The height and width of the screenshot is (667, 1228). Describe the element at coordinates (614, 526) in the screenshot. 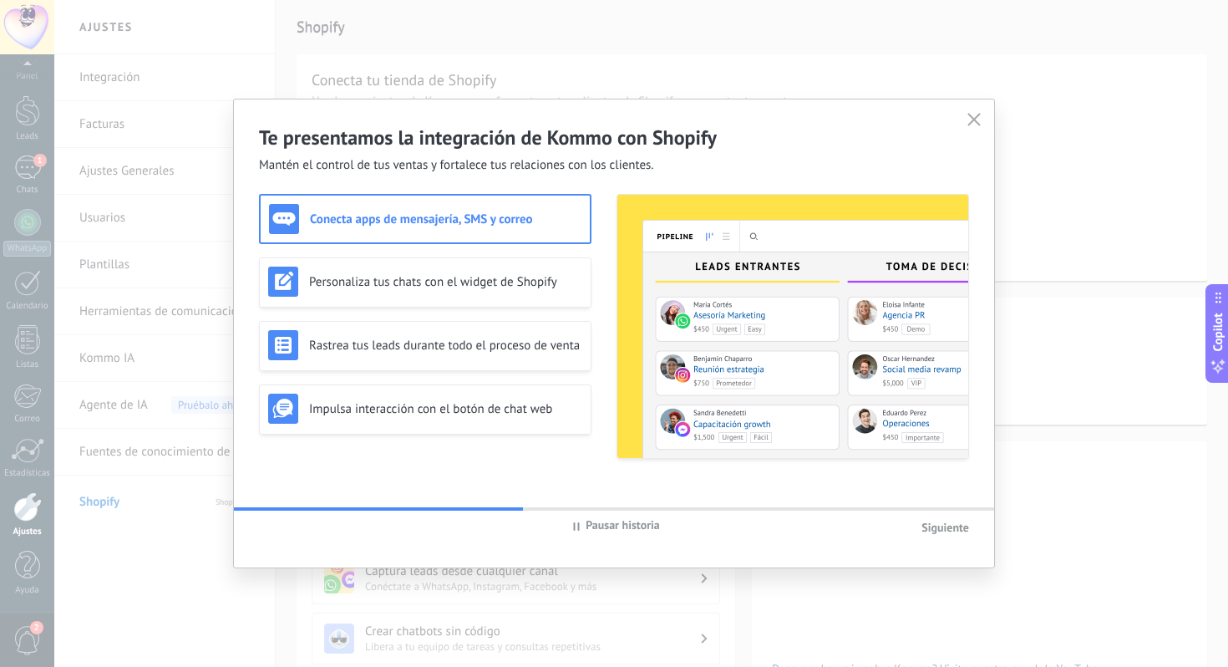

I see `button: Pausar historia` at that location.